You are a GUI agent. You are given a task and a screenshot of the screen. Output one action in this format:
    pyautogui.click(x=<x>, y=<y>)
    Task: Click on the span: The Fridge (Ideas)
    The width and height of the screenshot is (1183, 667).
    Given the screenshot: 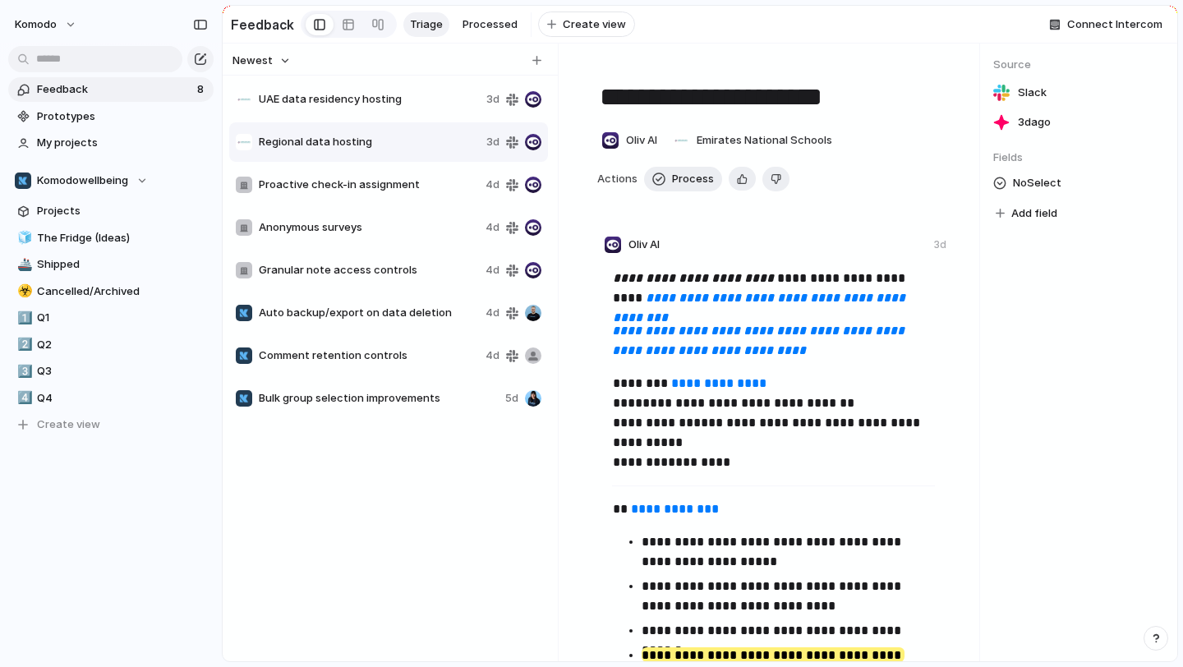 What is the action you would take?
    pyautogui.click(x=122, y=238)
    